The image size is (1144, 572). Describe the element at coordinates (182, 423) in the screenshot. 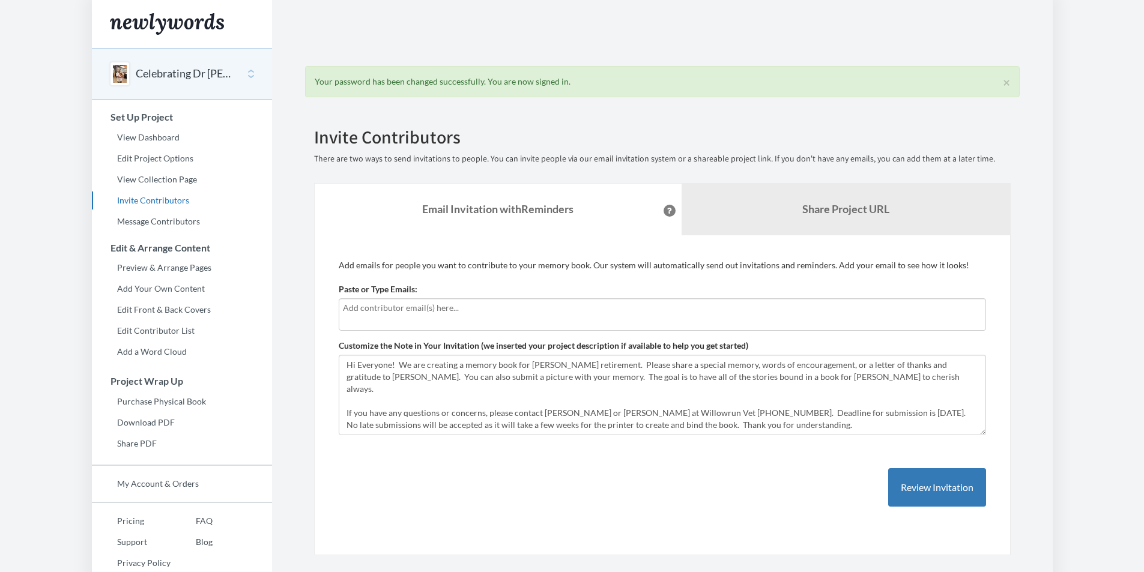

I see `a: Download PDF` at that location.